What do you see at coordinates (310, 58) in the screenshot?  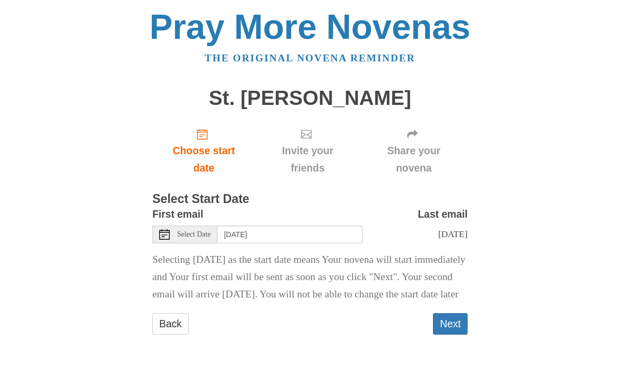 I see `a: The original novena reminder` at bounding box center [310, 58].